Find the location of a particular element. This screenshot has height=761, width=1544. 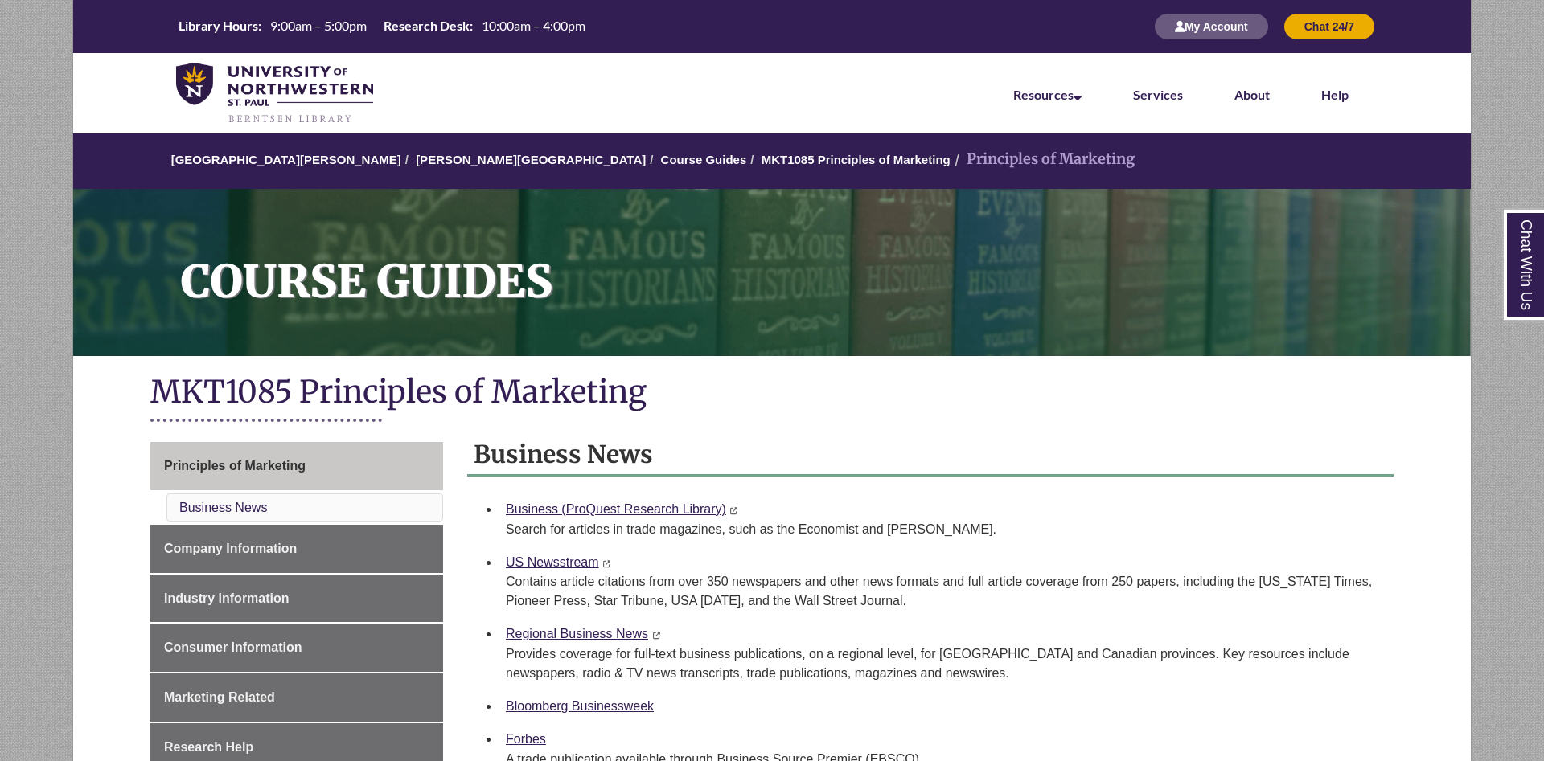

li: Principles of Marketing is located at coordinates (1042, 159).